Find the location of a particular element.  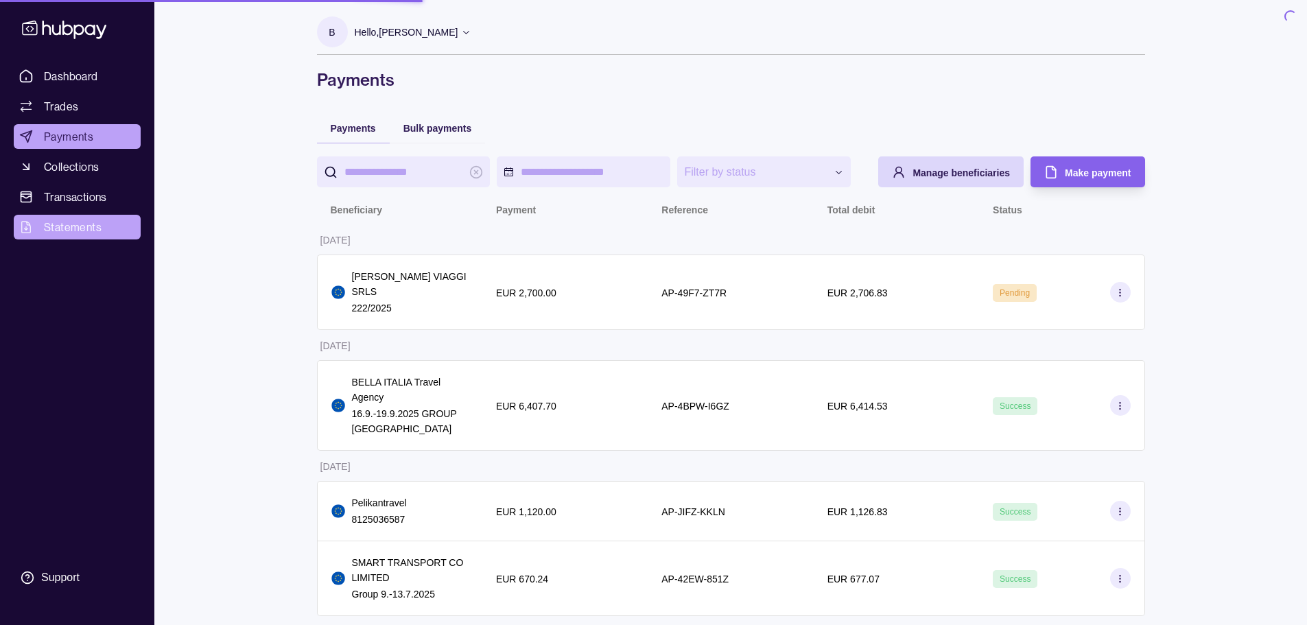

p: Status is located at coordinates (1008, 210).